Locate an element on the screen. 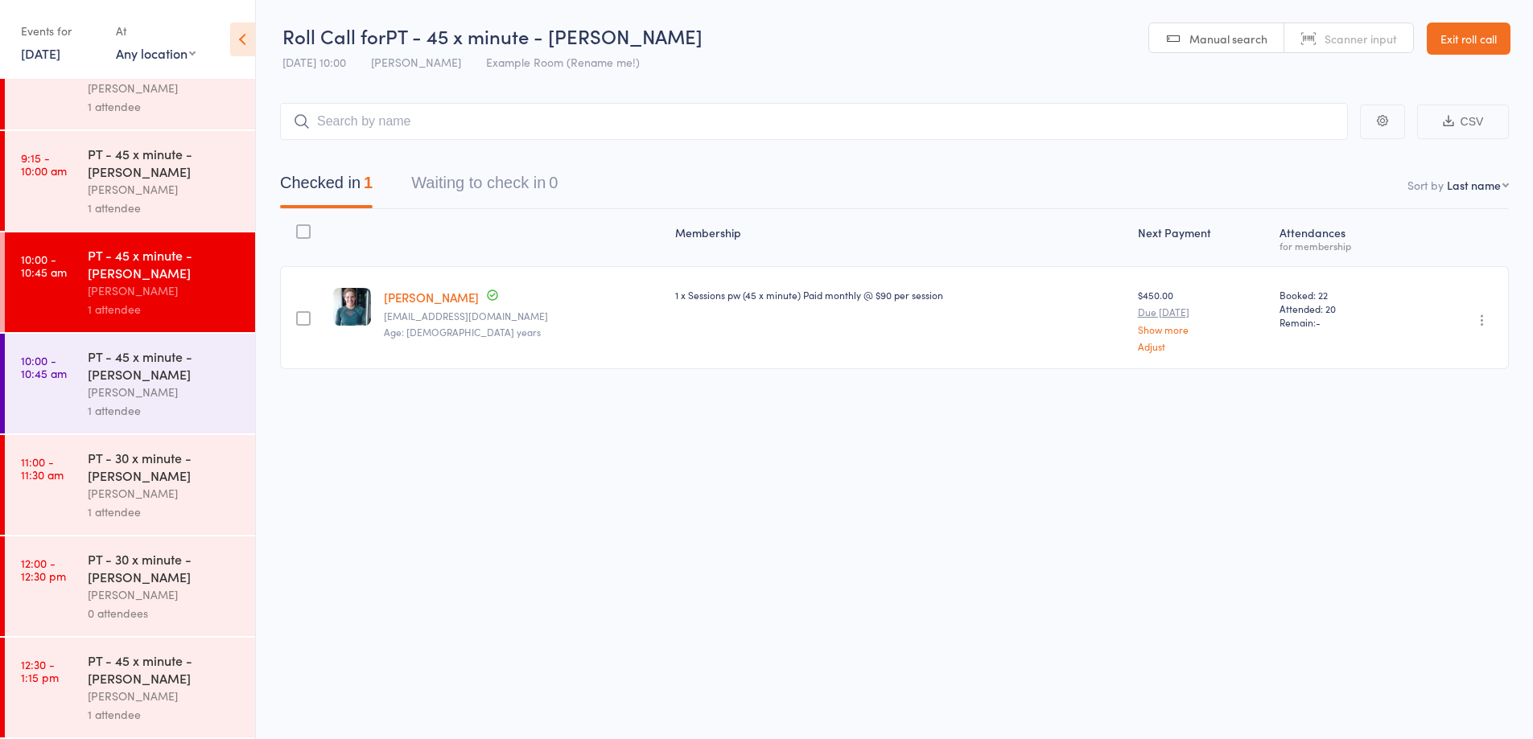  div: At is located at coordinates (155, 31).